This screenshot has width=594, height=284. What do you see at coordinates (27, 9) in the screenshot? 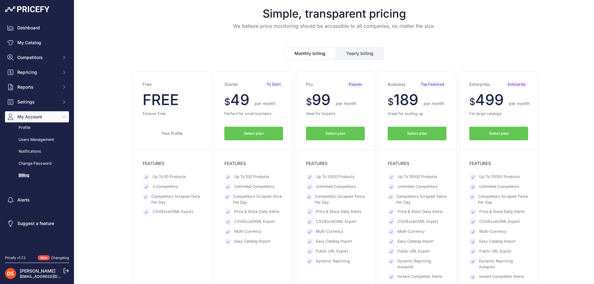
I see `img: Pricefy Logo` at bounding box center [27, 9].